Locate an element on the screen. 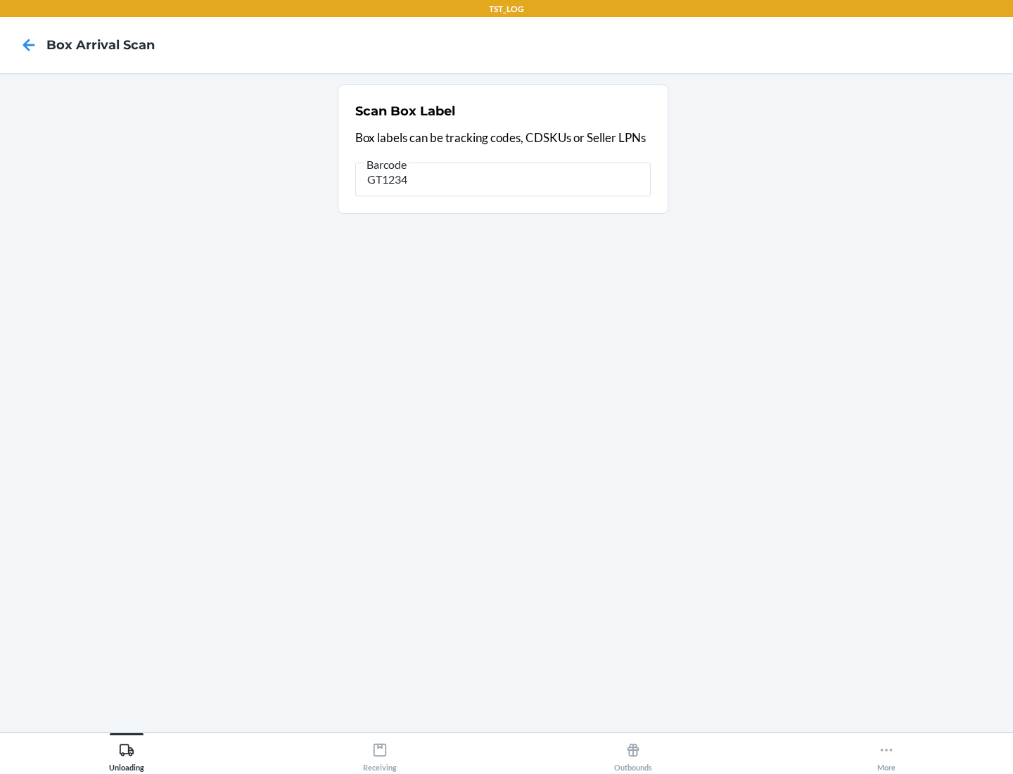  p: TST_LOG is located at coordinates (506, 9).